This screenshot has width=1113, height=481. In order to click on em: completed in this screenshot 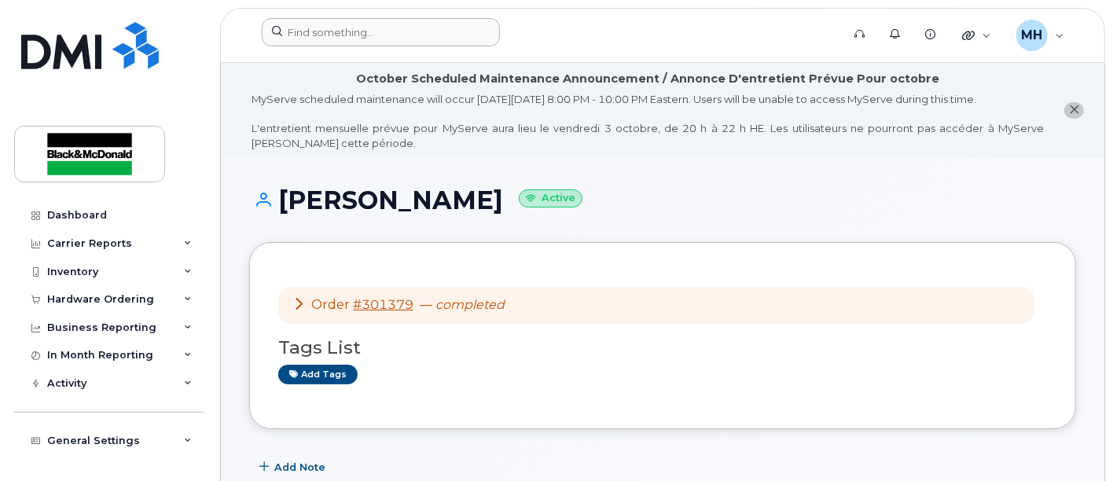, I will do `click(470, 304)`.